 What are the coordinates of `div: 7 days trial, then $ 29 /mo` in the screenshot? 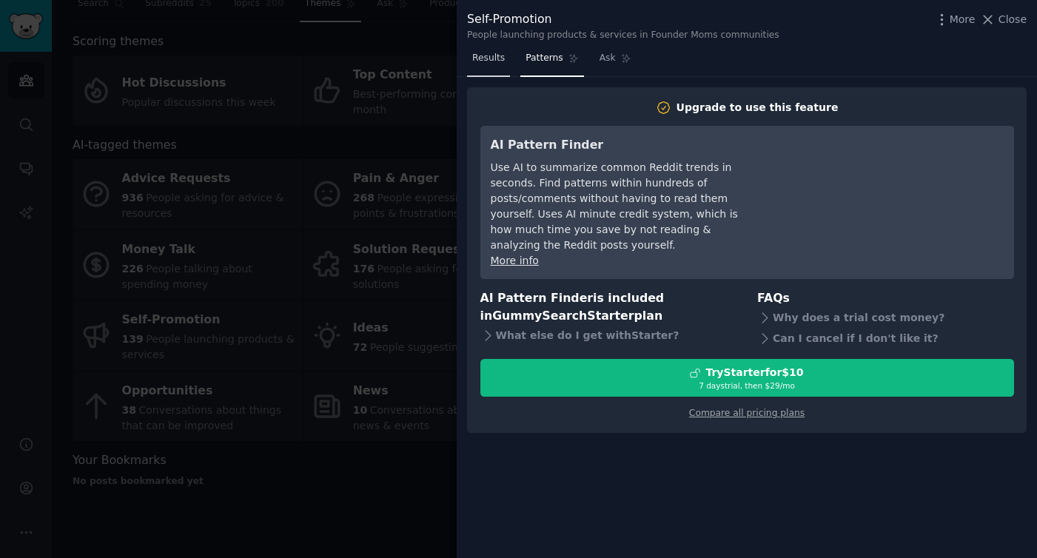 It's located at (746, 385).